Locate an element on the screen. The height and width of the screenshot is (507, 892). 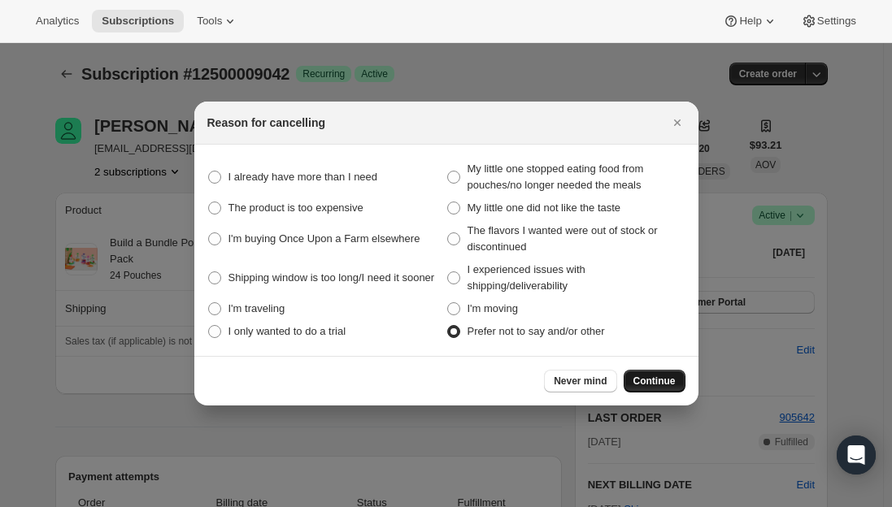
button: Subscriptions is located at coordinates (137, 21).